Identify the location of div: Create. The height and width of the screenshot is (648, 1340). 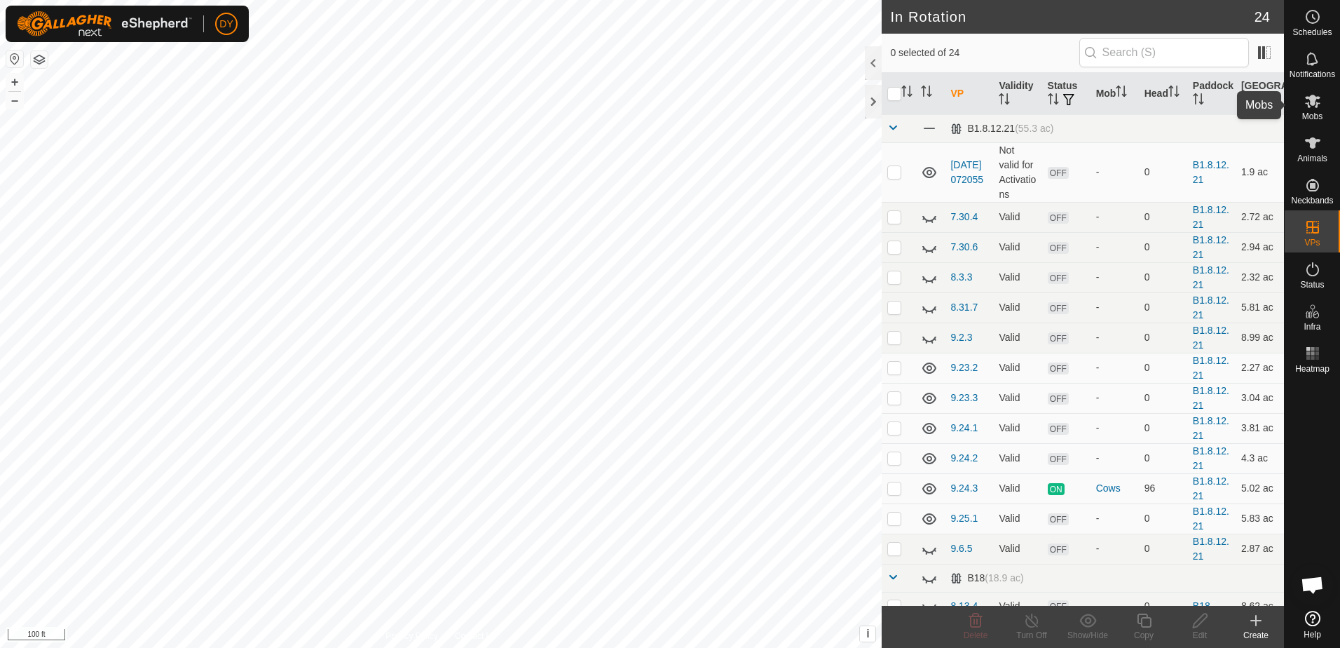
(1256, 635).